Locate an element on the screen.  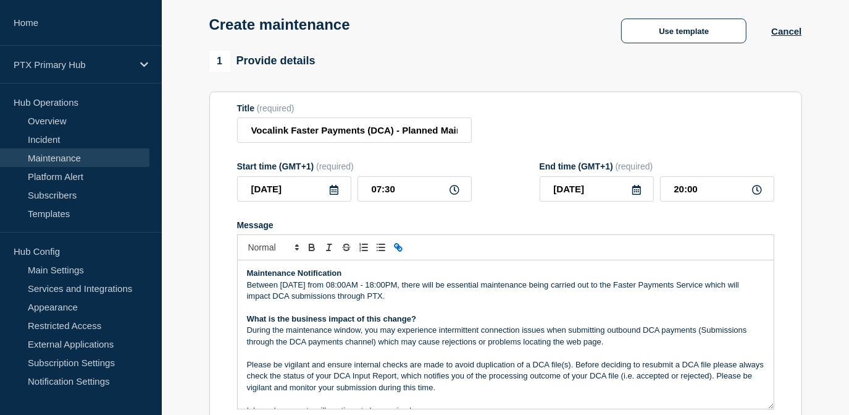
div: Start time (GMT+1) is located at coordinates (355, 166).